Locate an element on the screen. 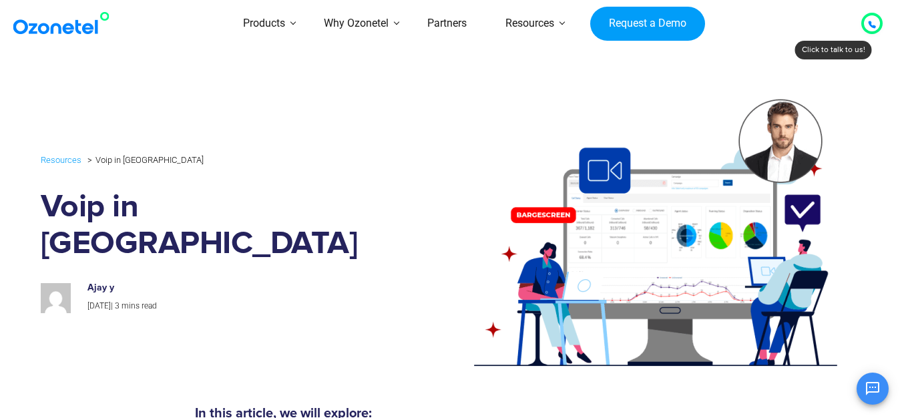  button: Open chat is located at coordinates (872, 388).